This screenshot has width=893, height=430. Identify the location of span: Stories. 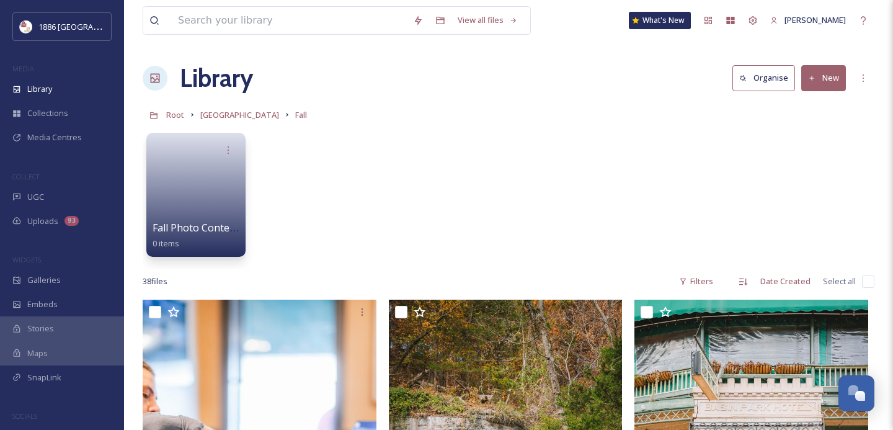
(40, 328).